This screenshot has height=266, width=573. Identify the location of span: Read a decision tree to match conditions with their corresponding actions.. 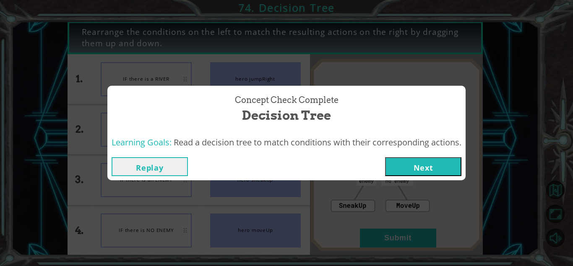
(318, 142).